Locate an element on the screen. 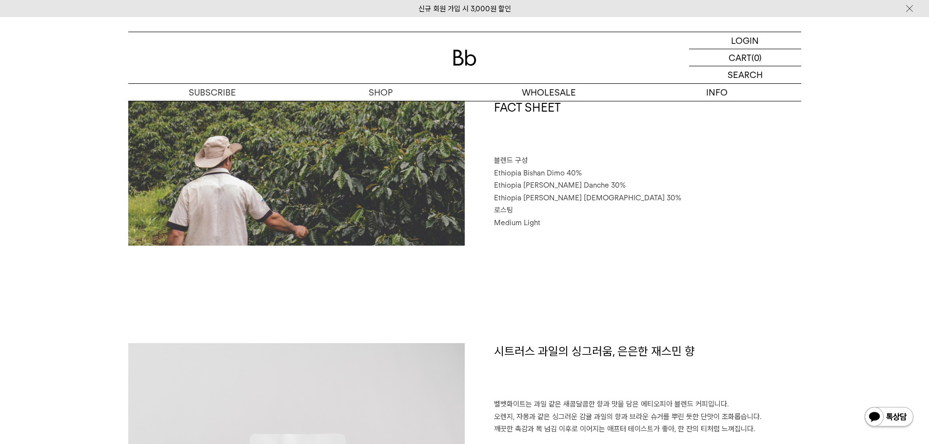 This screenshot has width=929, height=444. span: Medium Light is located at coordinates (517, 223).